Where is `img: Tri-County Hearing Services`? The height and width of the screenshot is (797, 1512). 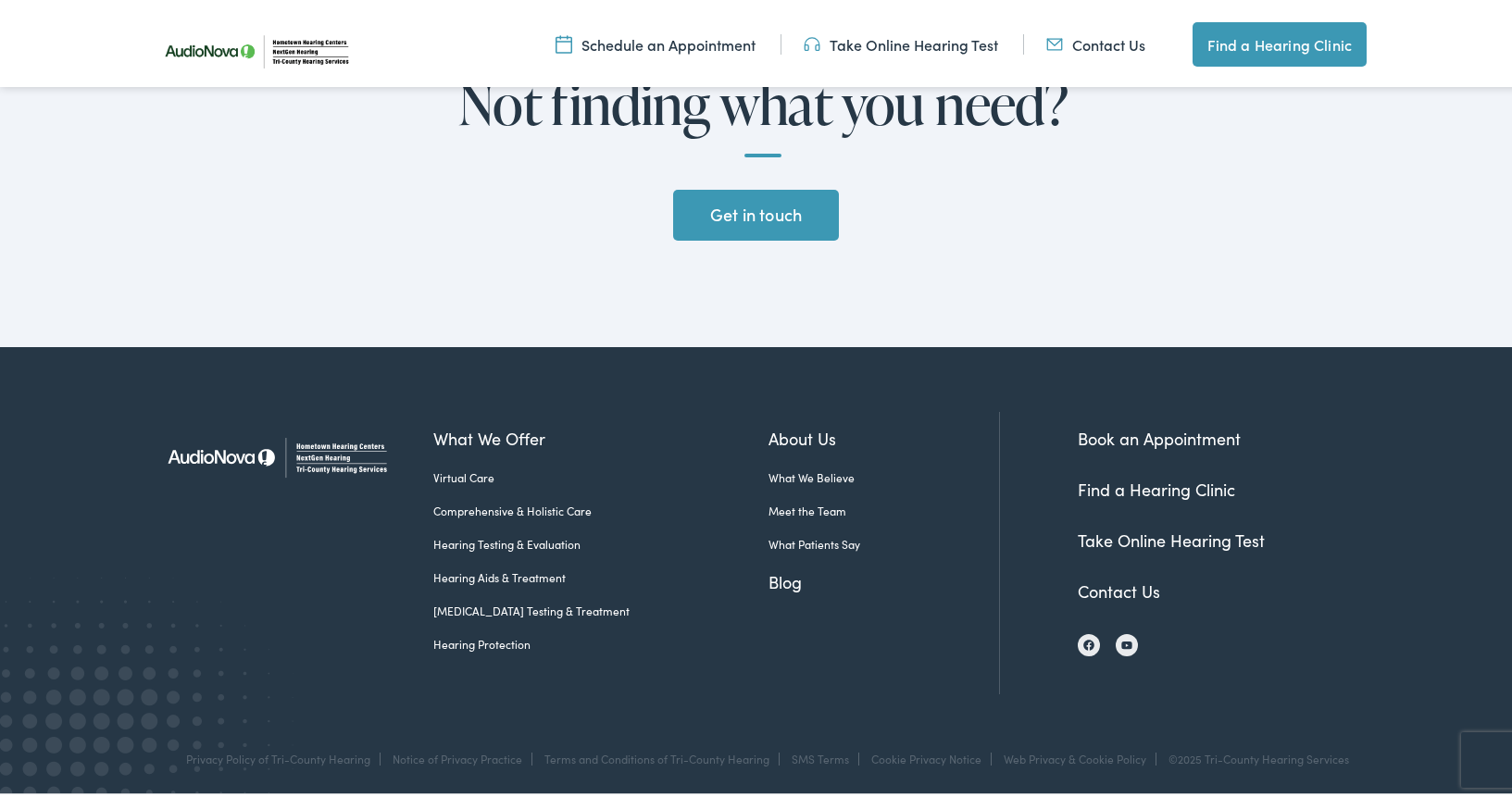 img: Tri-County Hearing Services is located at coordinates (279, 452).